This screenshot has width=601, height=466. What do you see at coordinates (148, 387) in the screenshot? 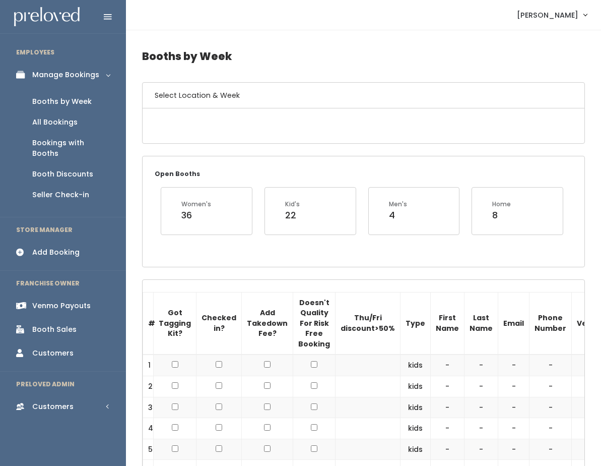
I see `td: 2` at bounding box center [148, 387].